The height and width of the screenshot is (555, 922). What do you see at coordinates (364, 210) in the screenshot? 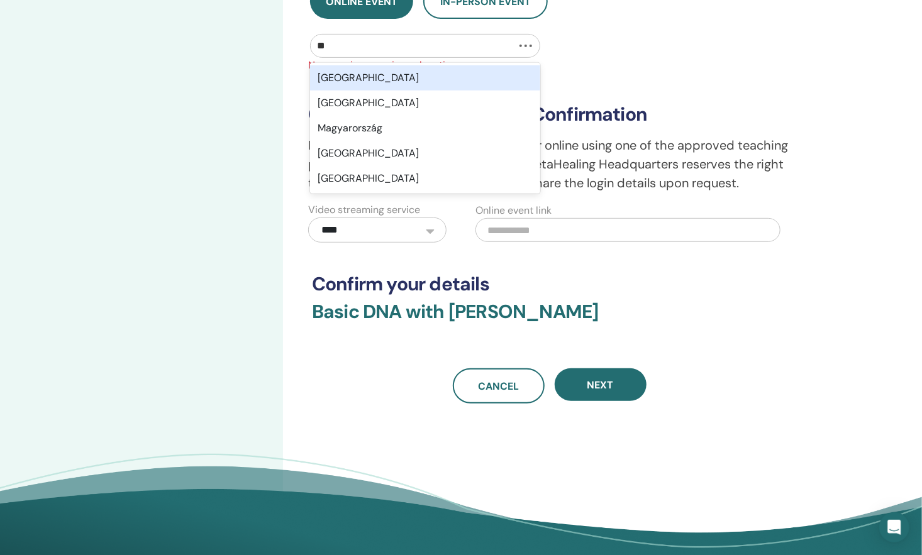
I see `label: Video streaming service` at bounding box center [364, 210].